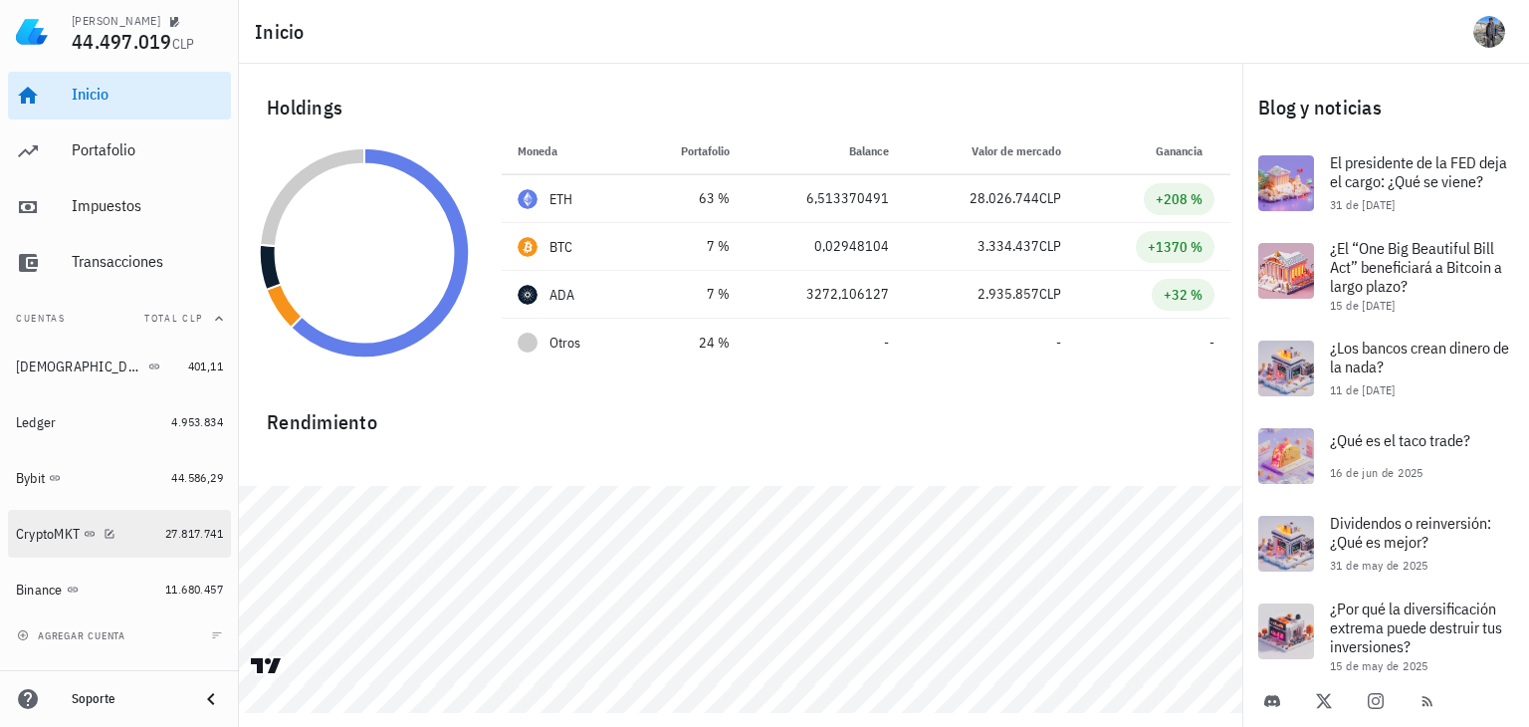  Describe the element at coordinates (73, 635) in the screenshot. I see `button: agregar cuenta` at that location.